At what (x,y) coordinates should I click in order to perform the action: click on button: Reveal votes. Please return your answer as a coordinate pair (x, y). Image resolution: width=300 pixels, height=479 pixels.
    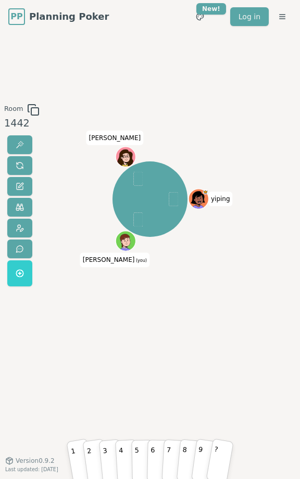
    Looking at the image, I should click on (20, 145).